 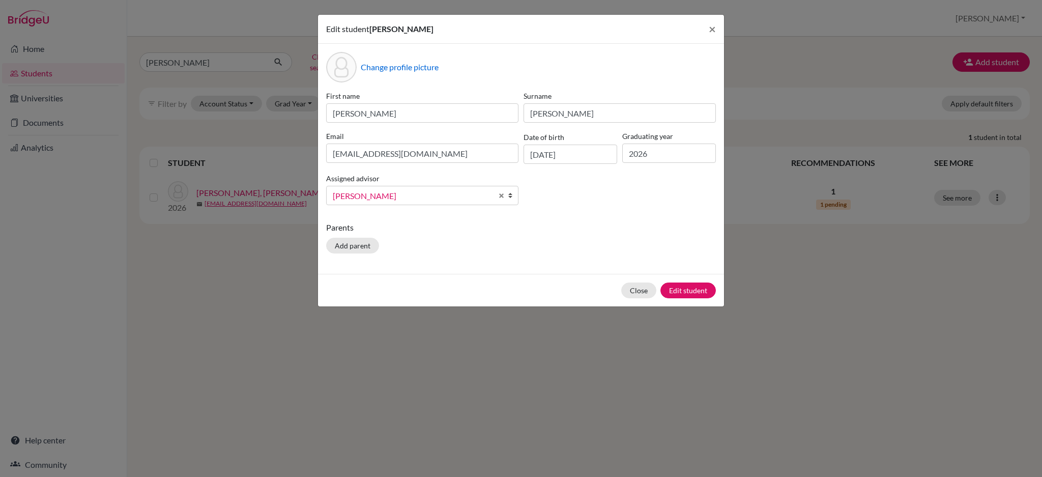 What do you see at coordinates (352, 245) in the screenshot?
I see `button: Add parent` at bounding box center [352, 245].